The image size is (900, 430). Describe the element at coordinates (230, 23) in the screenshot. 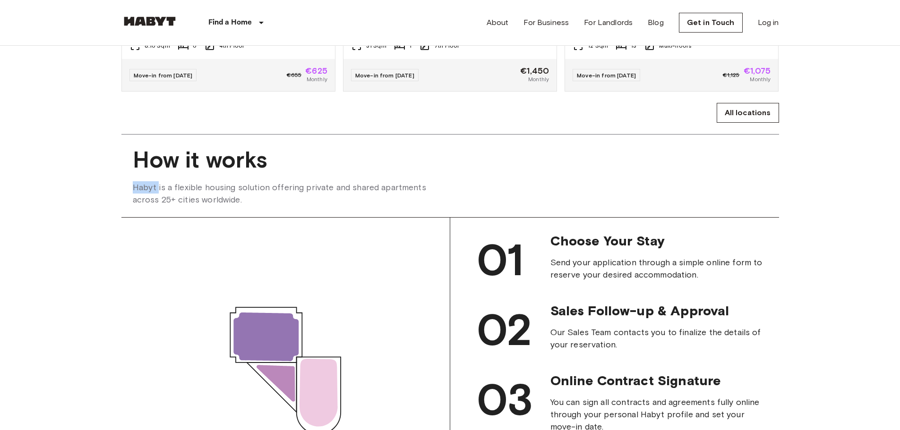

I see `p: Find a Home` at that location.